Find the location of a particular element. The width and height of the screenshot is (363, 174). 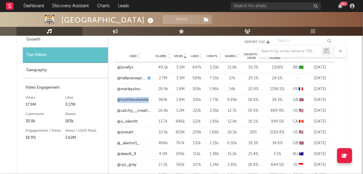

div: Views / 1000 Posts is located at coordinates (85, 131).